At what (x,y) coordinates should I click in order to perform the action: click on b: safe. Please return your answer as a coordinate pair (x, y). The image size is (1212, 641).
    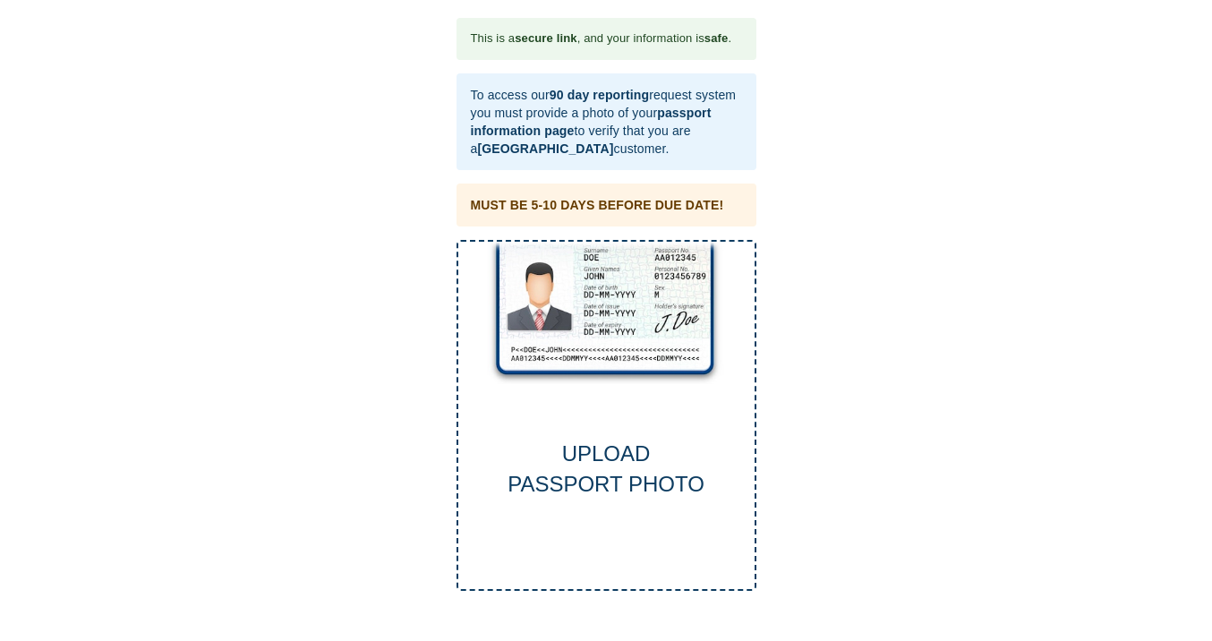
    Looking at the image, I should click on (716, 38).